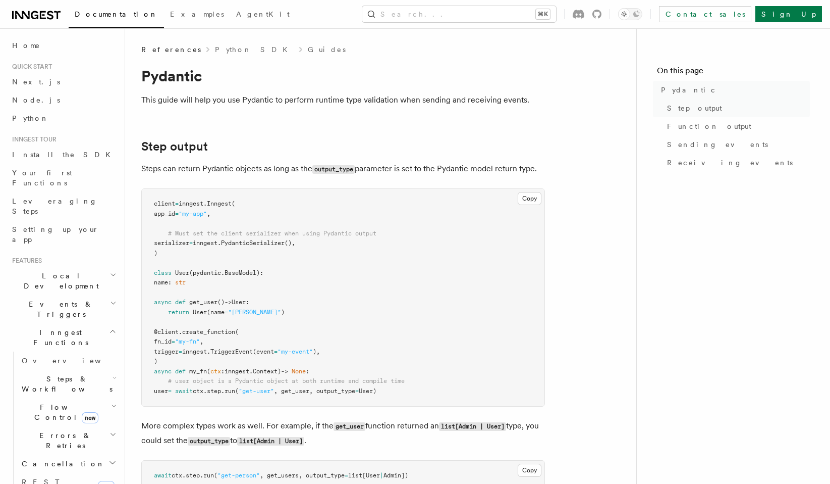 Image resolution: width=830 pixels, height=484 pixels. I want to click on code: list[Admin | User], so click(472, 426).